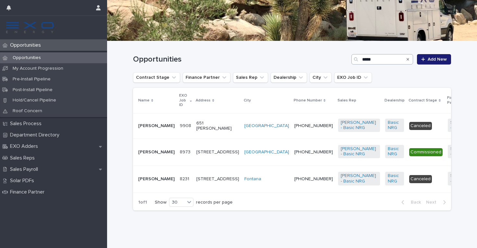 The height and width of the screenshot is (248, 477). Describe the element at coordinates (320, 77) in the screenshot. I see `button: City` at that location.